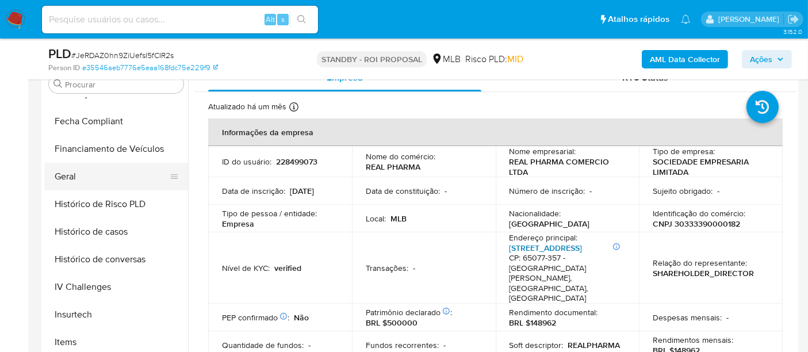 Image resolution: width=808 pixels, height=352 pixels. I want to click on p: REAL PHARMA, so click(393, 167).